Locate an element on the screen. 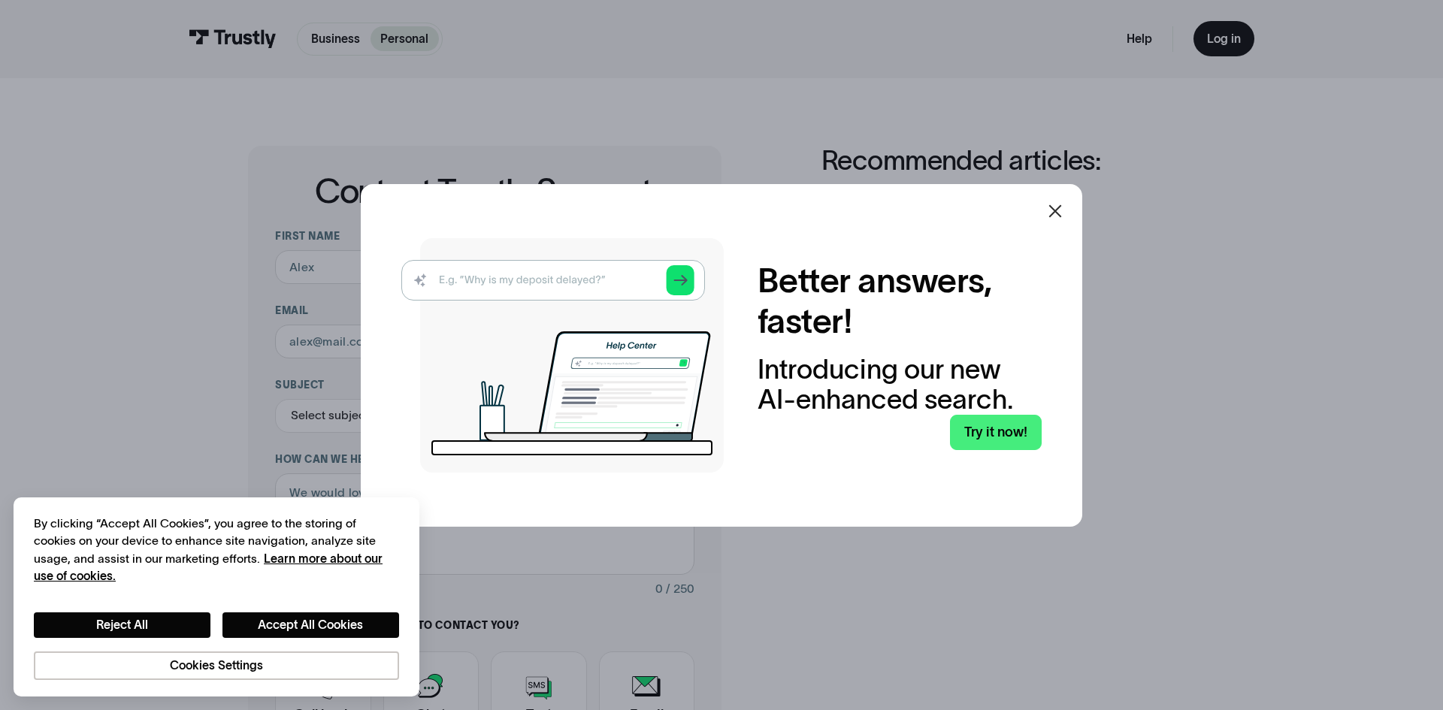 This screenshot has width=1443, height=710. div: Cookie banner is located at coordinates (216, 597).